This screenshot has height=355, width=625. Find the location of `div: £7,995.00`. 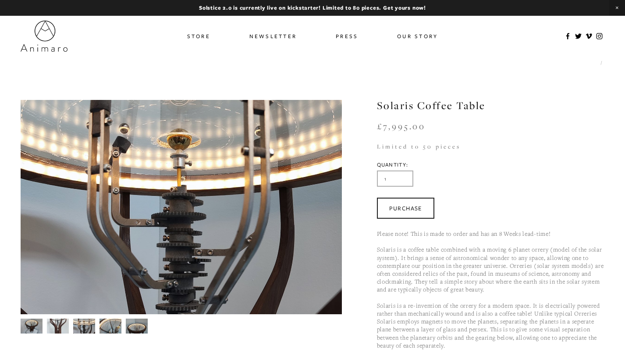

div: £7,995.00 is located at coordinates (491, 136).